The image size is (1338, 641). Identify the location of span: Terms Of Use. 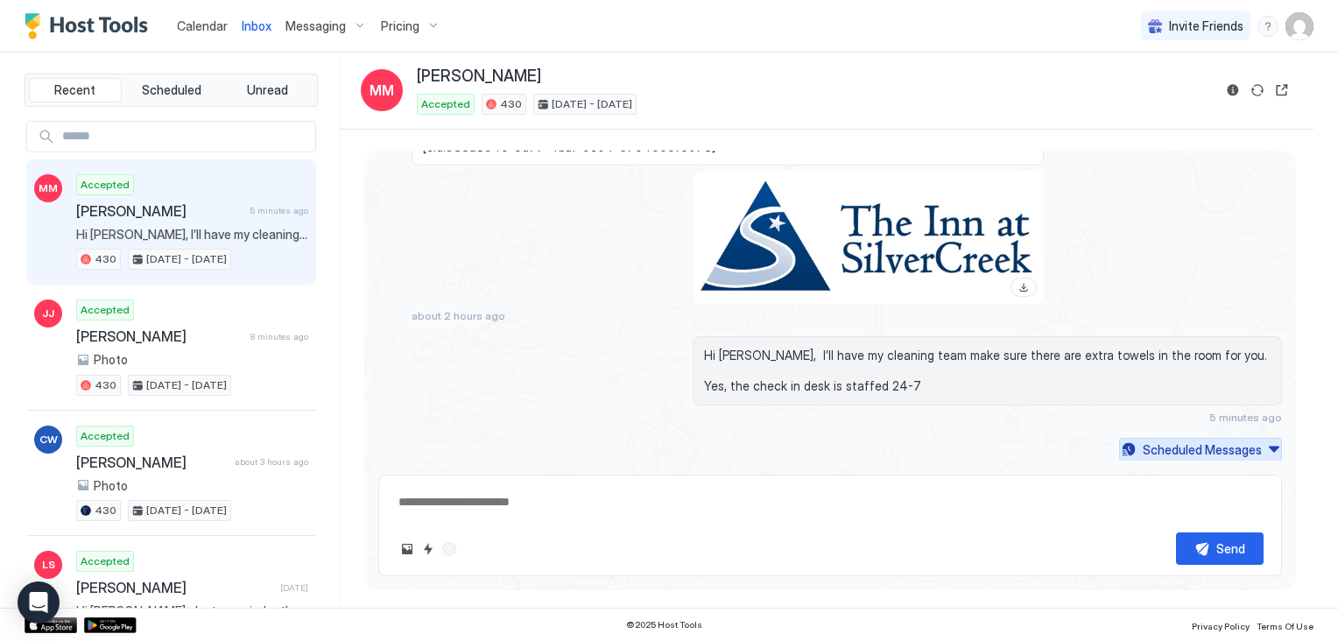
(1285, 626).